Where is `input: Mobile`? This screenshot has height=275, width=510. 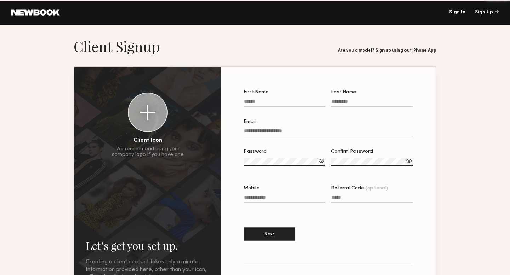 input: Mobile is located at coordinates (284, 199).